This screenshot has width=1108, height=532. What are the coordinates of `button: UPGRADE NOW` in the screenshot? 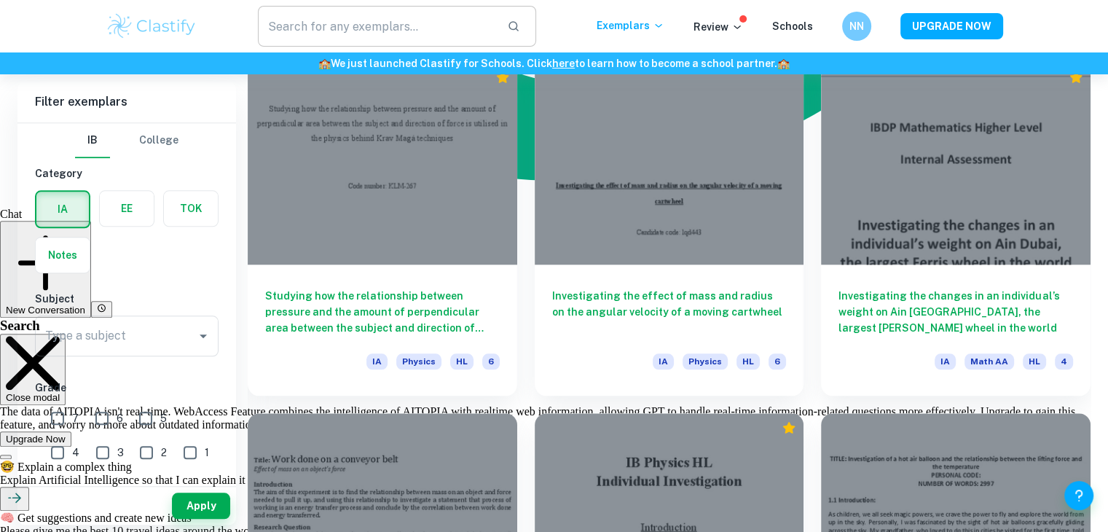 It's located at (951, 26).